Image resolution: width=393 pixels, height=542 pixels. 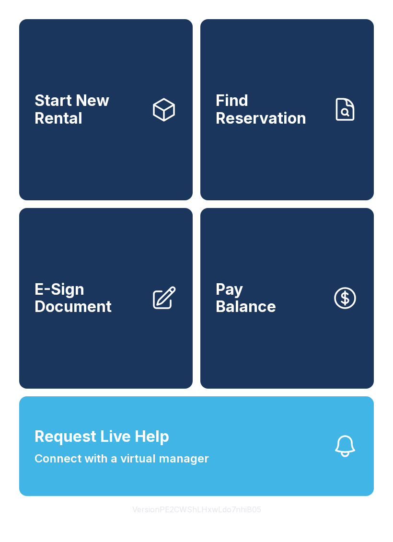 What do you see at coordinates (246, 298) in the screenshot?
I see `span: Pay Balance` at bounding box center [246, 298].